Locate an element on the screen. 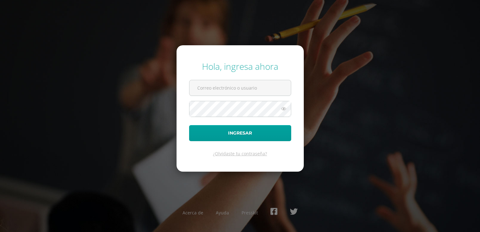  a: ¿Olvidaste tu contraseña? is located at coordinates (240, 153).